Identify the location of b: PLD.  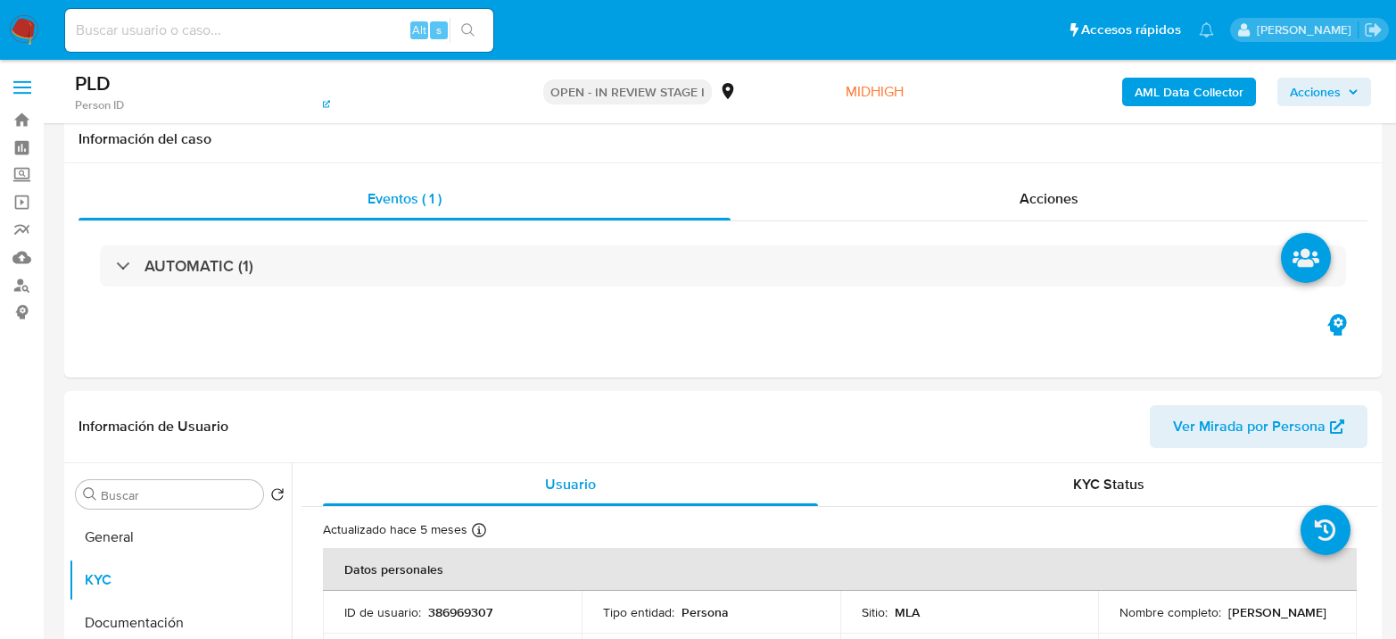
(93, 83).